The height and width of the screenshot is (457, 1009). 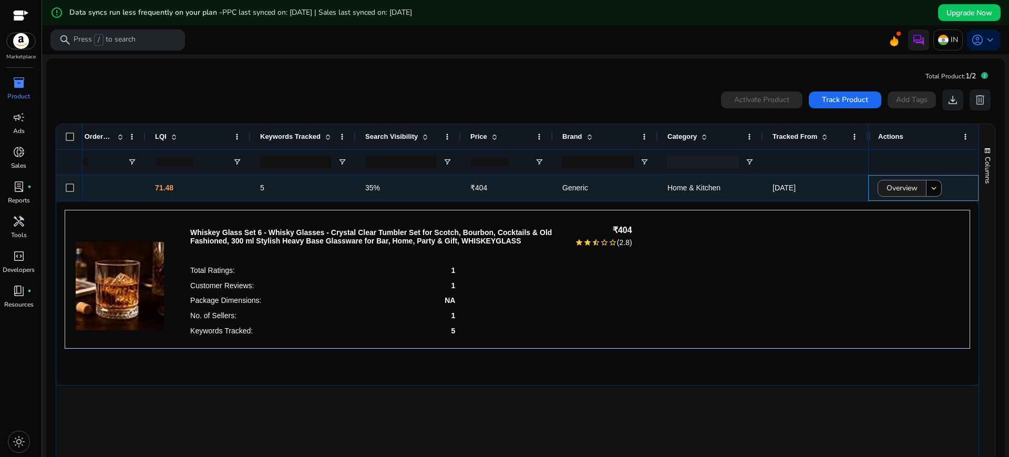 I want to click on span: Overview, so click(x=902, y=188).